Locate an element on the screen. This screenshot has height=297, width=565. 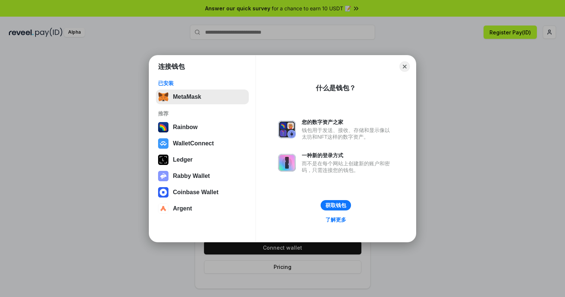
button: MetaMask is located at coordinates (202, 97).